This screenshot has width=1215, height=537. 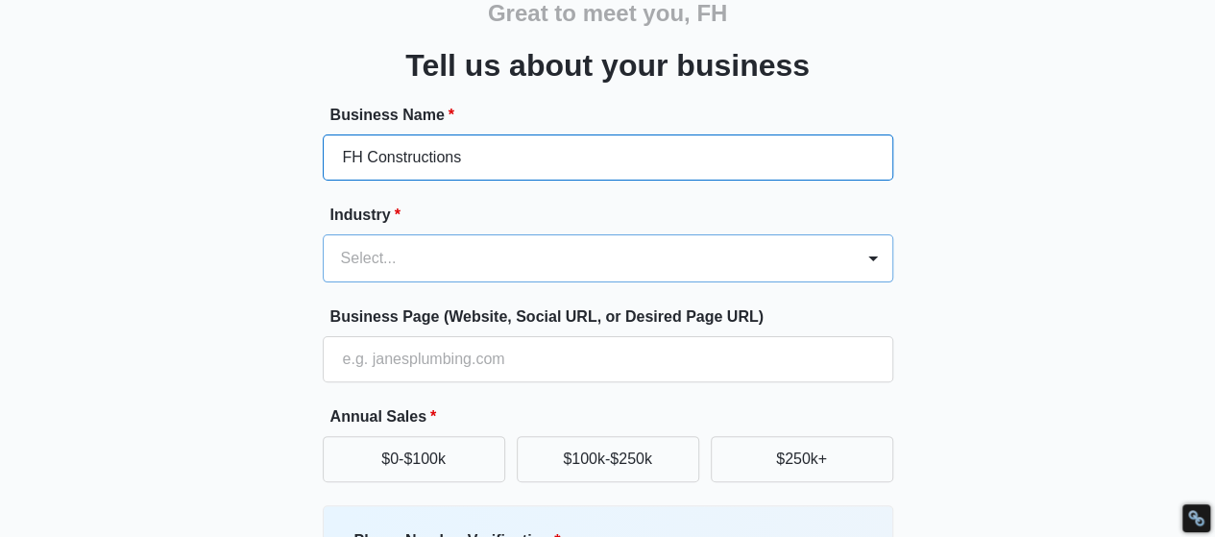 What do you see at coordinates (607, 65) in the screenshot?
I see `h3: Tell us about your business` at bounding box center [607, 65].